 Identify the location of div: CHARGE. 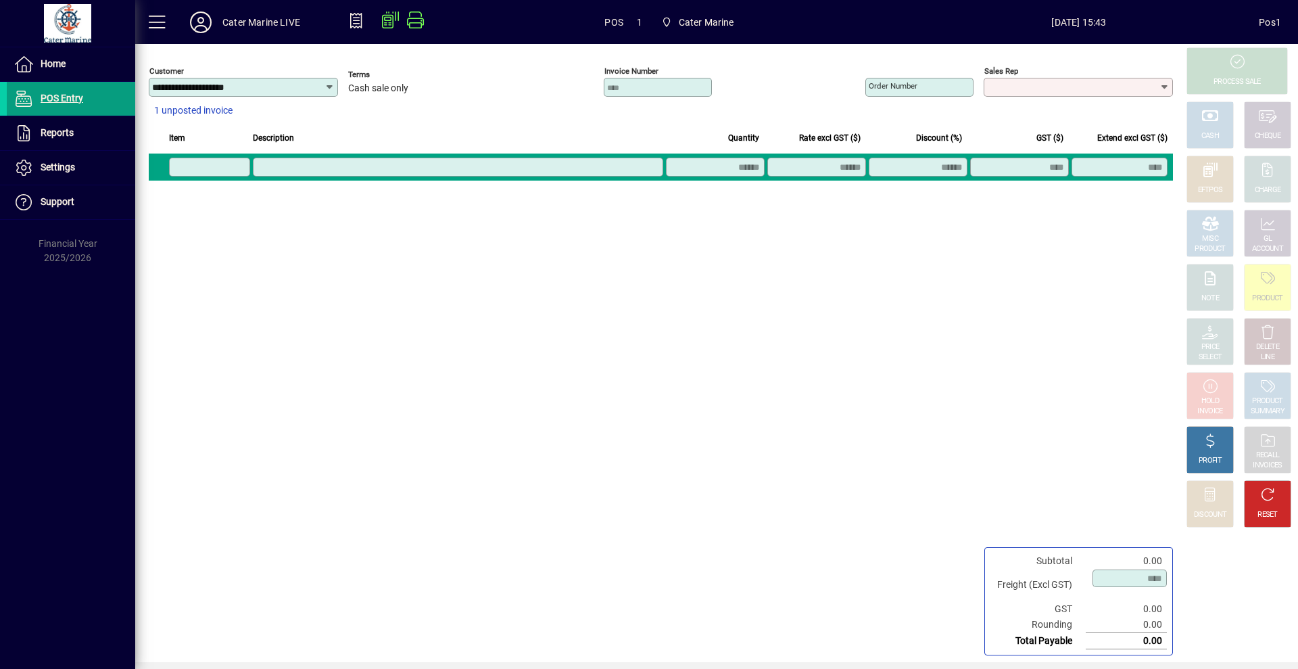
(1268, 190).